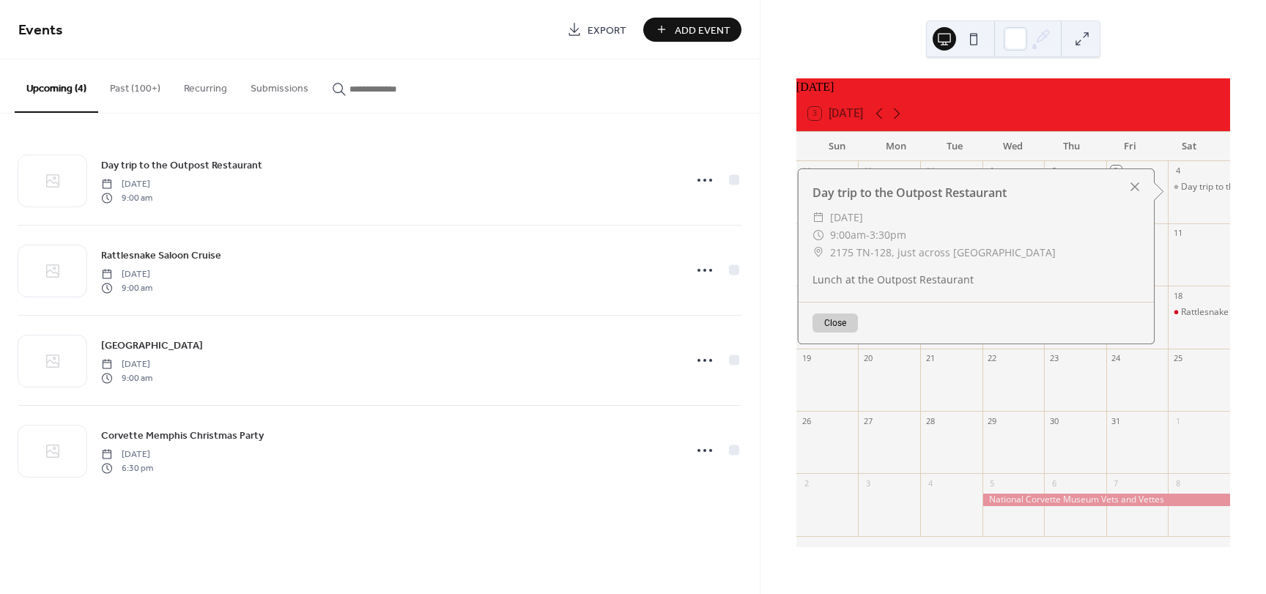 Image resolution: width=1266 pixels, height=594 pixels. What do you see at coordinates (606, 30) in the screenshot?
I see `span: Export` at bounding box center [606, 30].